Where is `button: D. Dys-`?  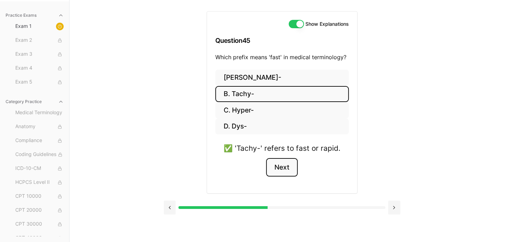 button: D. Dys- is located at coordinates (282, 126).